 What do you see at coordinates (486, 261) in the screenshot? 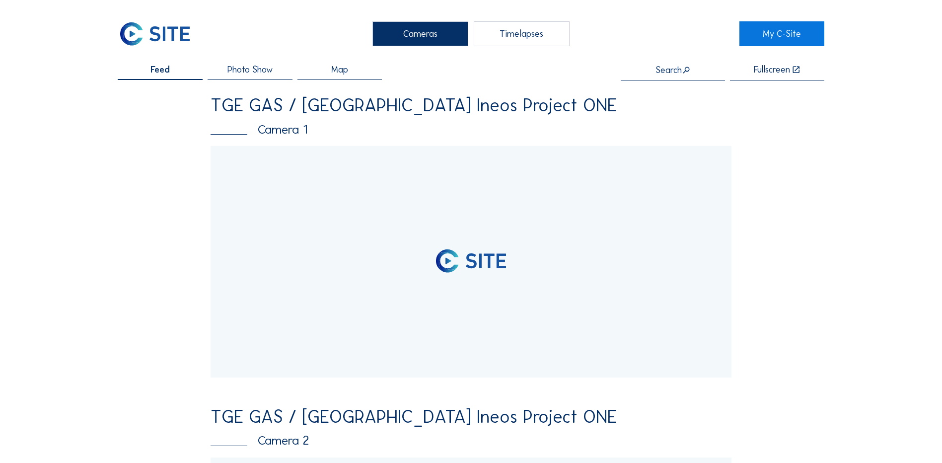
I see `img: logo_text` at bounding box center [486, 261].